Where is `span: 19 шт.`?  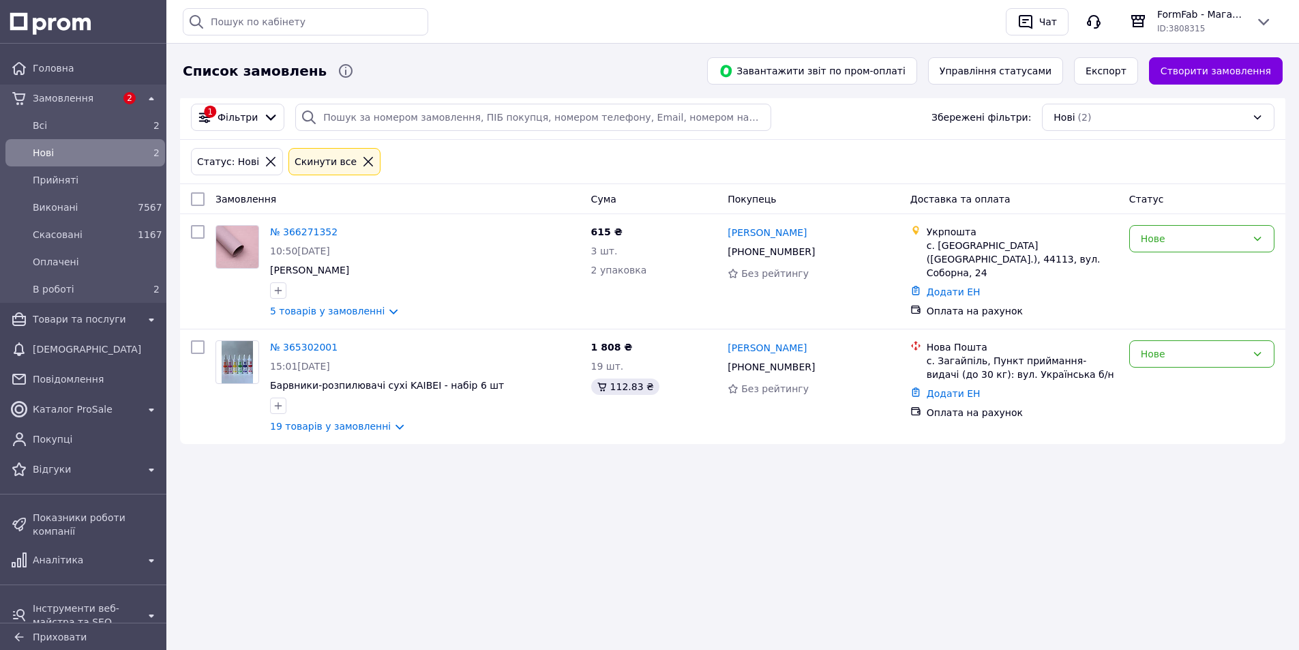 span: 19 шт. is located at coordinates (608, 366).